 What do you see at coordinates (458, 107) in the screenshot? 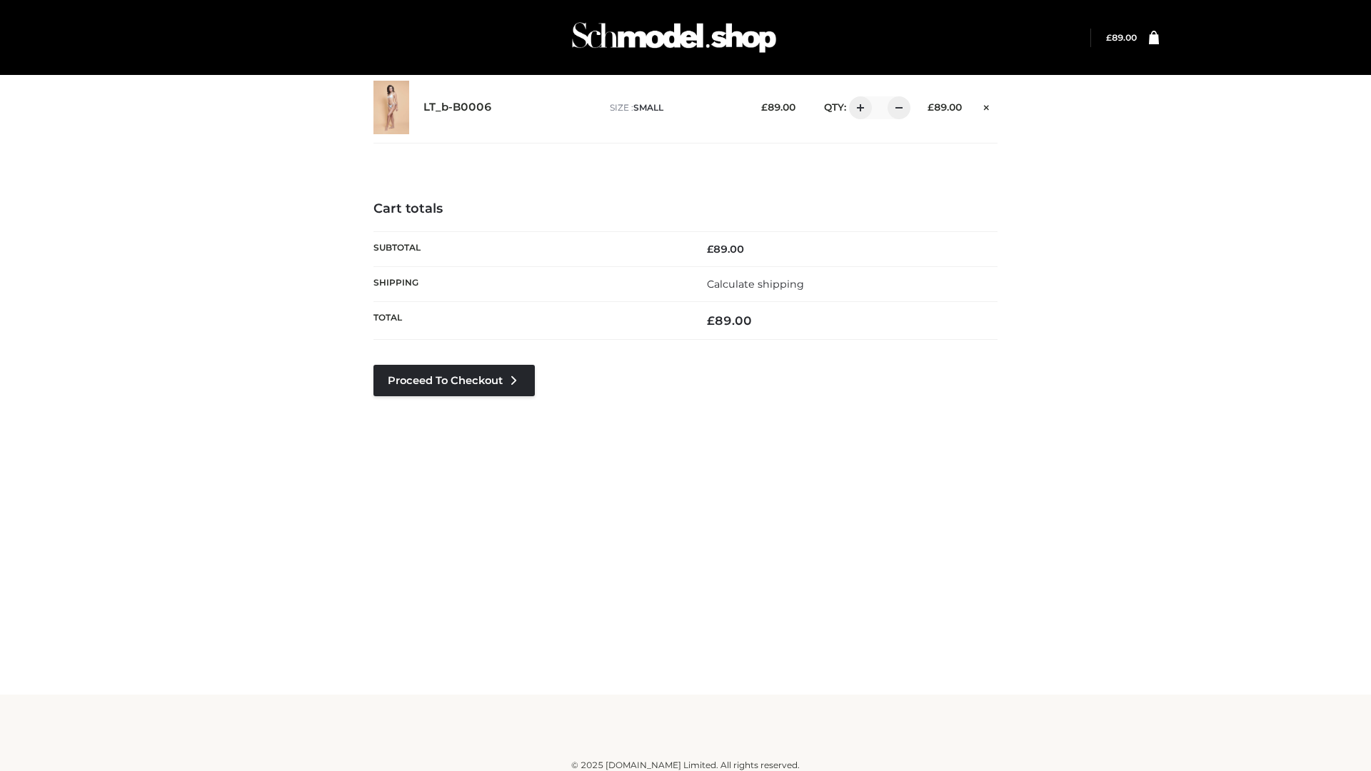
I see `a: LT_b-B0006` at bounding box center [458, 107].